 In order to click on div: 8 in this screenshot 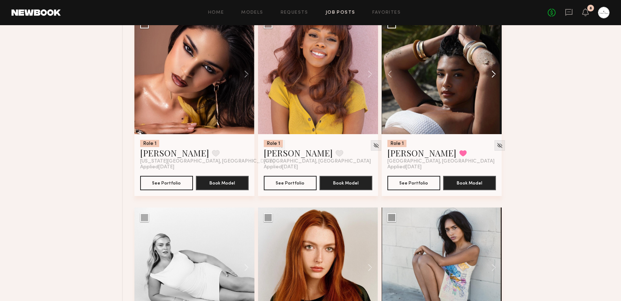, I will do `click(591, 8)`.